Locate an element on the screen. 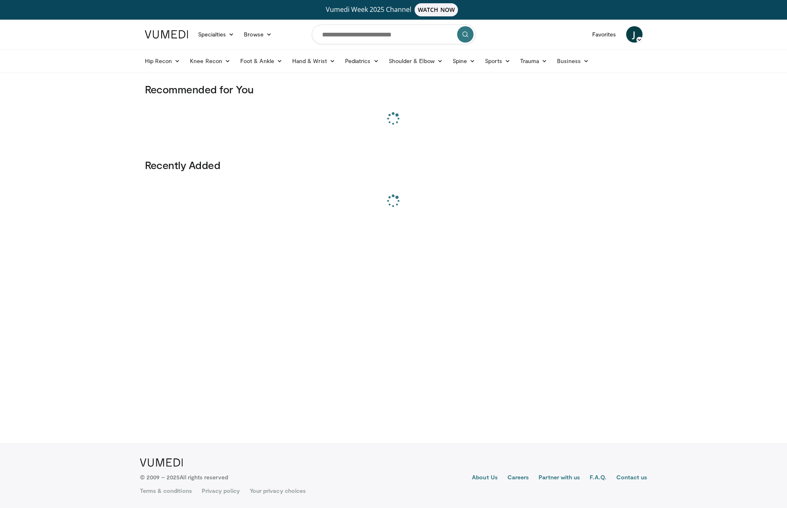  a: Shoulder & Elbow is located at coordinates (416, 61).